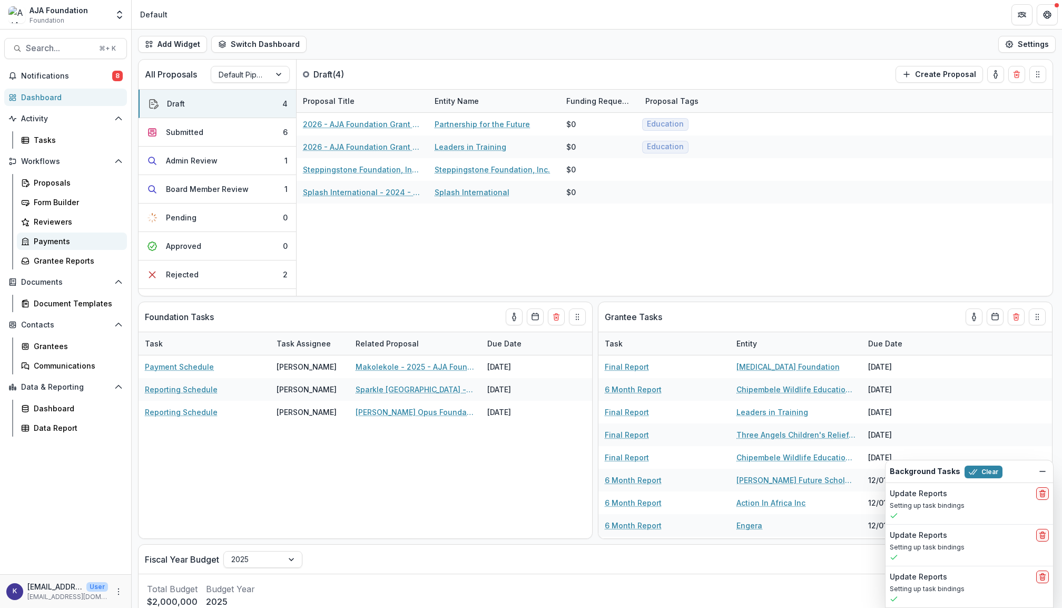 Image resolution: width=1062 pixels, height=608 pixels. Describe the element at coordinates (363, 146) in the screenshot. I see `a: 2026 - AJA Foundation Grant Application` at that location.